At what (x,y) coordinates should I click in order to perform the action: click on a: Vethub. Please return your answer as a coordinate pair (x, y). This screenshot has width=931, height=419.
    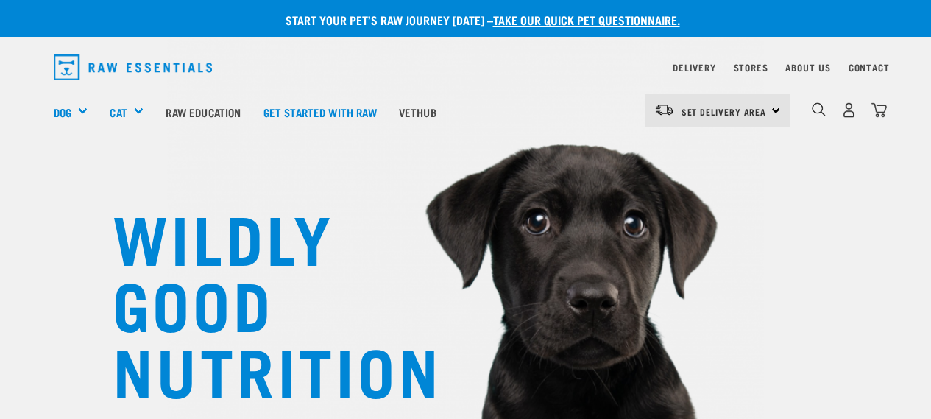
    Looking at the image, I should click on (417, 112).